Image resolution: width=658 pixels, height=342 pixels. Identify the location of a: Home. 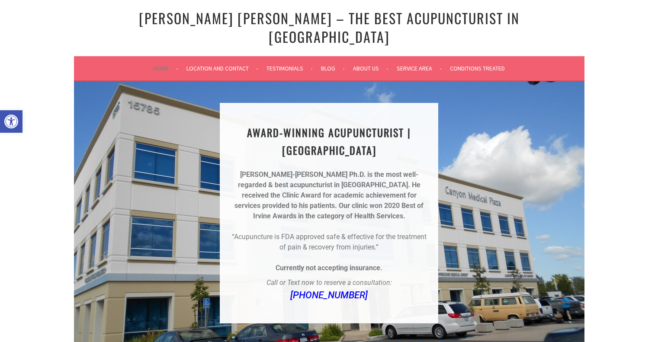
(166, 68).